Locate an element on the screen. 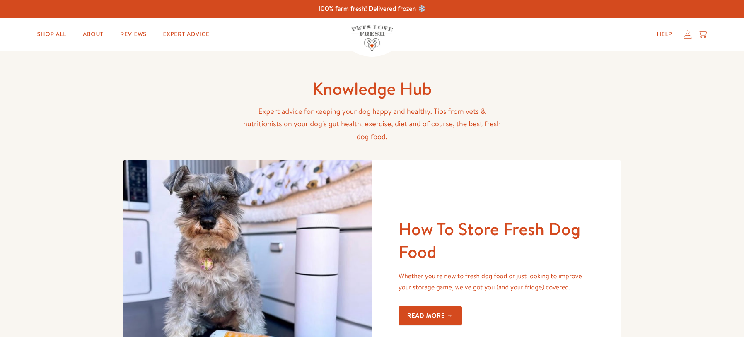 The height and width of the screenshot is (337, 744). p: Whether you're new to fresh dog food or just looking to improve your storage game, we’ve got you ... is located at coordinates (496, 282).